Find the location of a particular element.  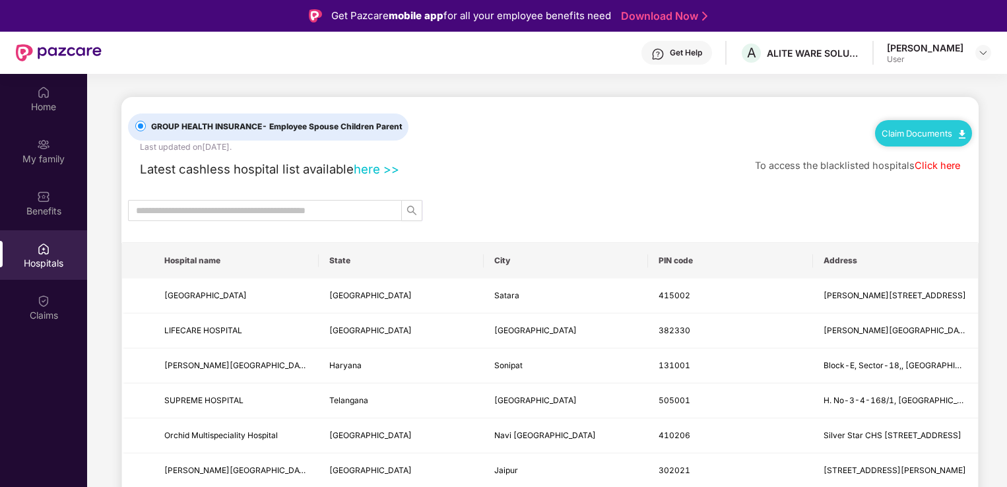

td: Ahmedabad is located at coordinates (566, 331).